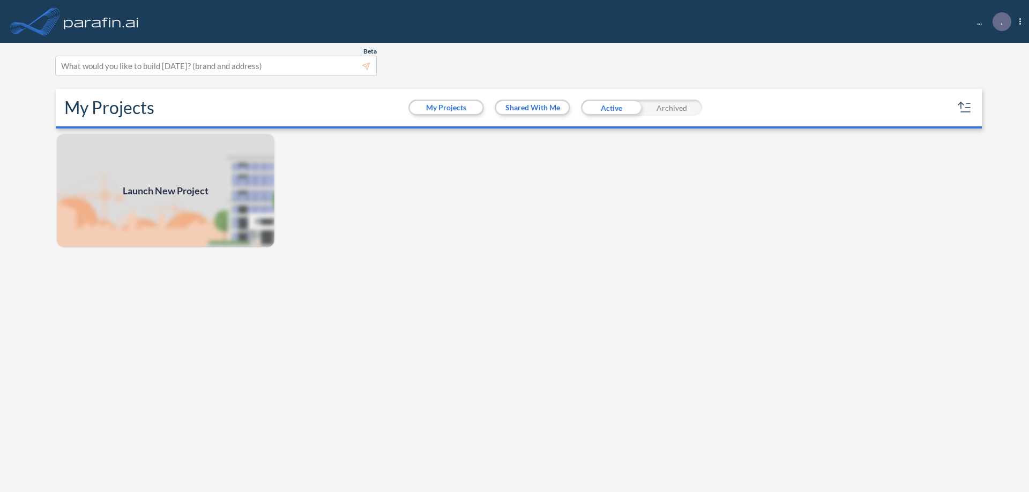  Describe the element at coordinates (166, 191) in the screenshot. I see `span: Launch New Project` at that location.